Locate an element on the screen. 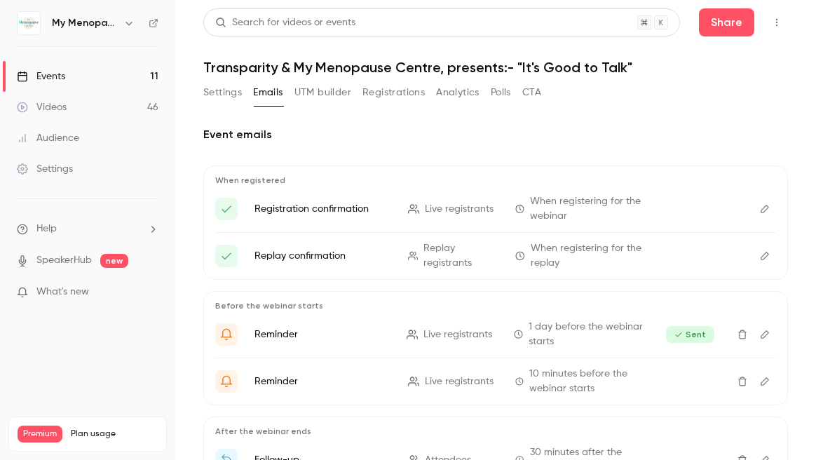  button: Share is located at coordinates (726, 22).